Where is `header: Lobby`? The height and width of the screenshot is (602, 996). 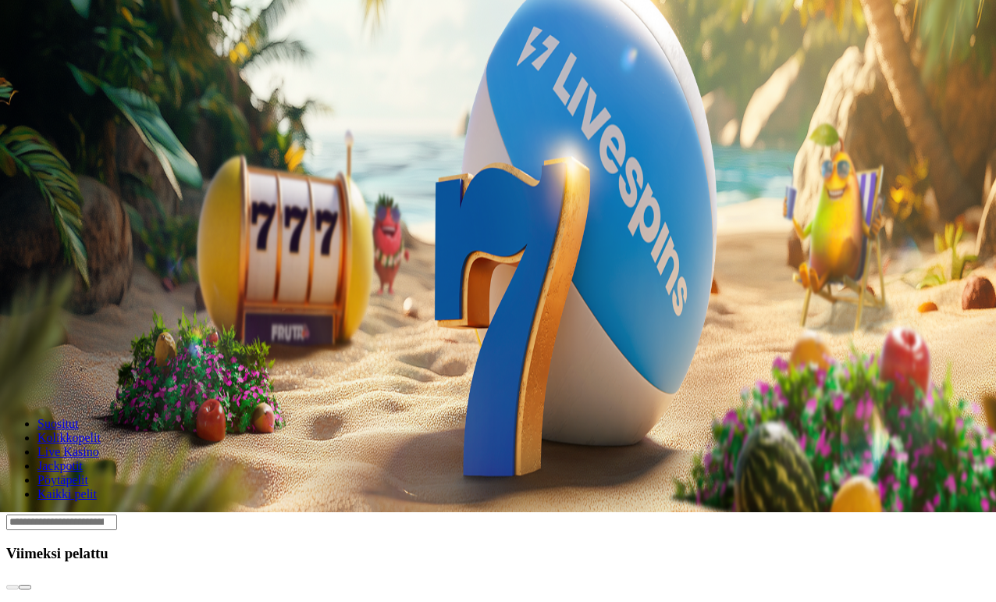
header: Lobby is located at coordinates (498, 460).